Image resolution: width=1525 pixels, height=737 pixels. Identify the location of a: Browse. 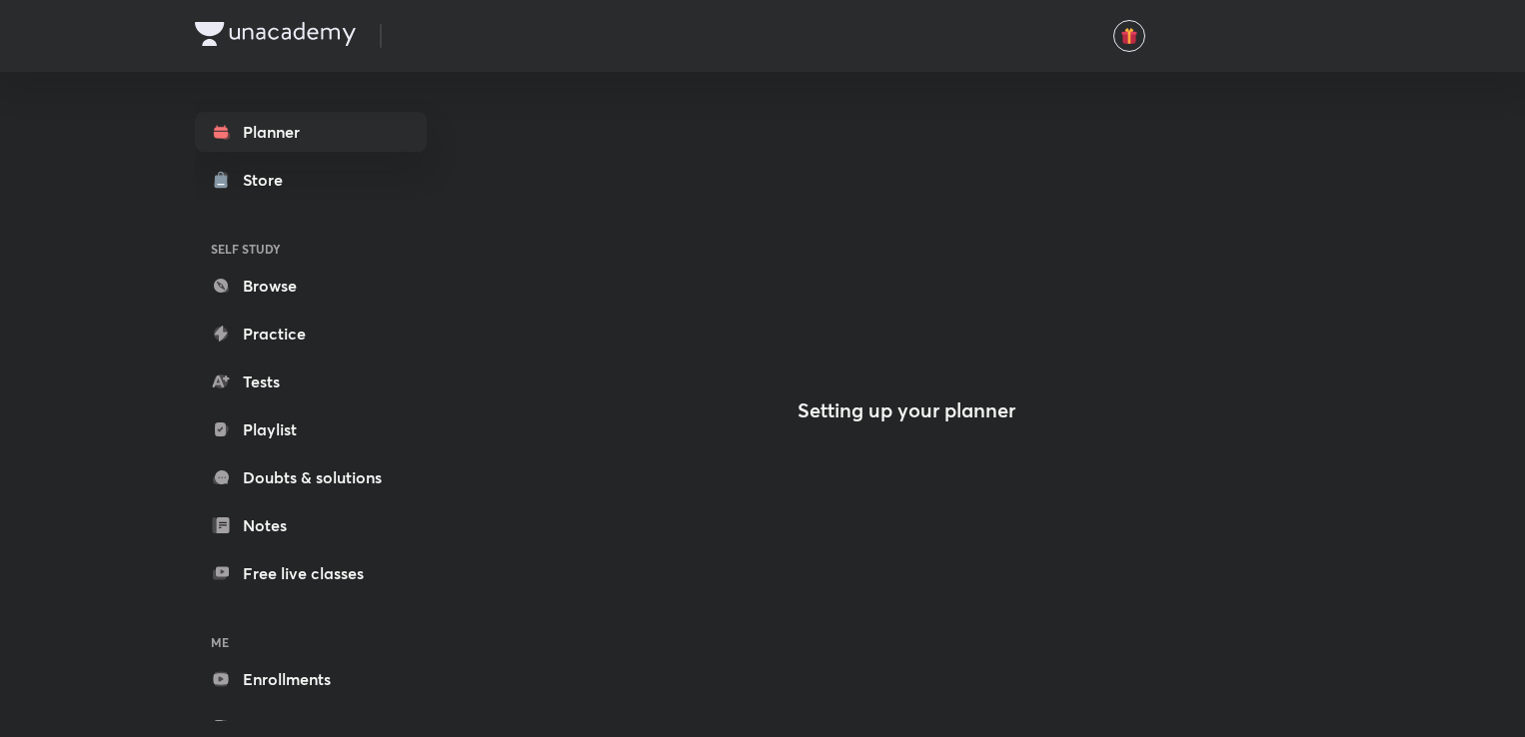
(311, 286).